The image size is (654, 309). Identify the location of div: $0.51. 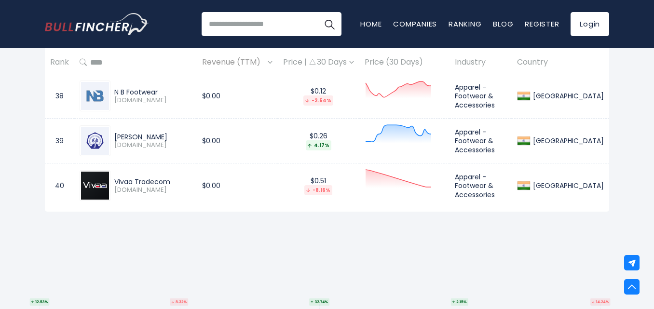
(318, 186).